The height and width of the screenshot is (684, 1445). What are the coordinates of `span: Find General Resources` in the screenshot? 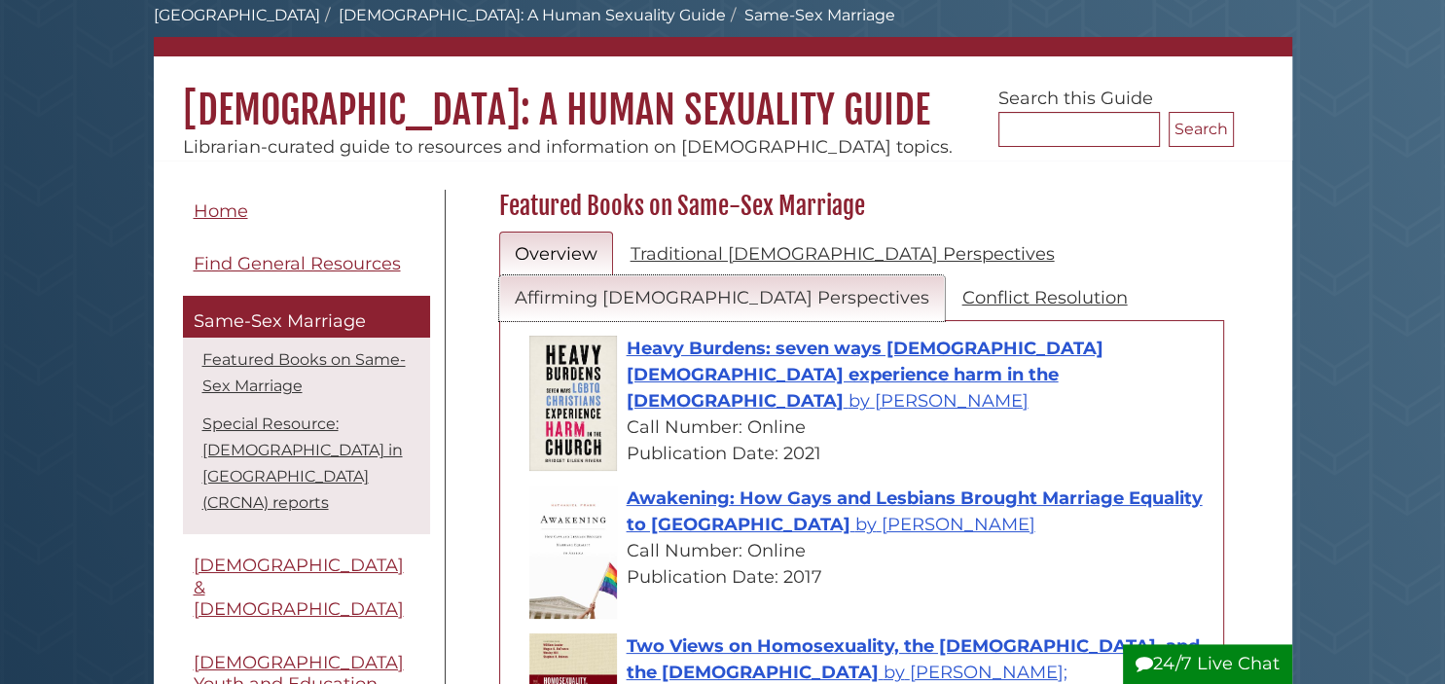 It's located at (297, 264).